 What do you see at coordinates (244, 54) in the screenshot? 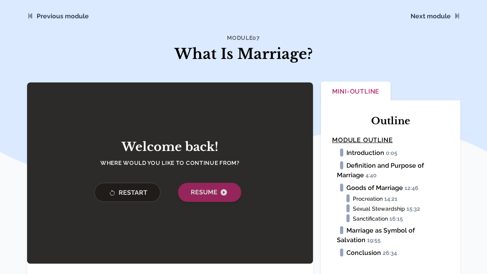
I see `h1: What Is Marriage?` at bounding box center [244, 54].